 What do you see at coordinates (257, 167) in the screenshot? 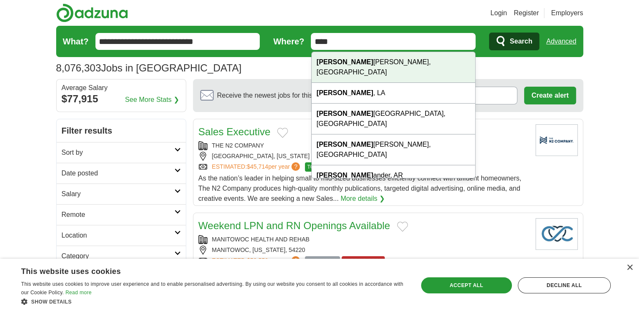
I see `a: ESTIMATED:$45,714per year?` at bounding box center [257, 167].